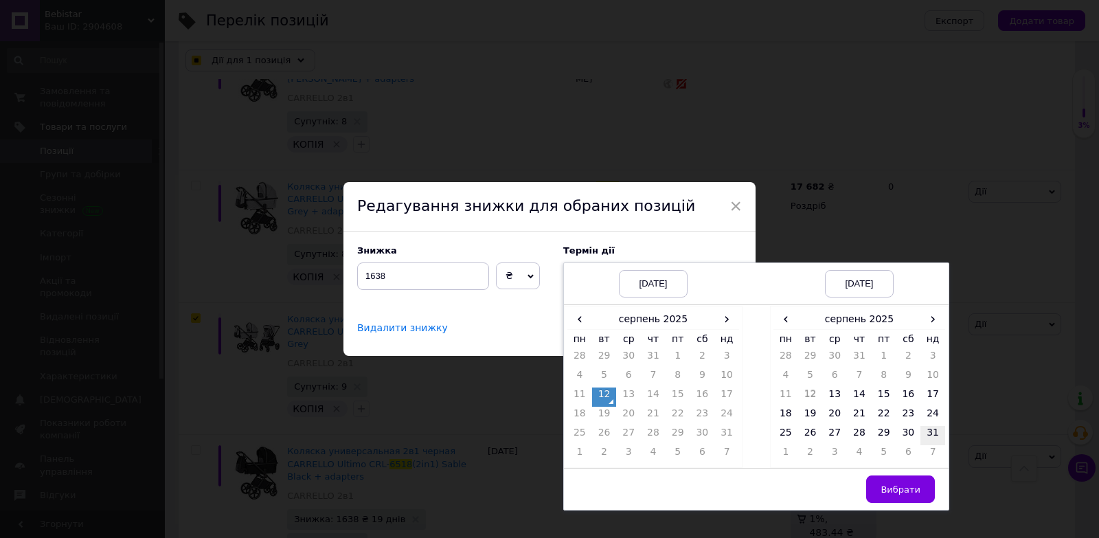  I want to click on input: 0, so click(423, 276).